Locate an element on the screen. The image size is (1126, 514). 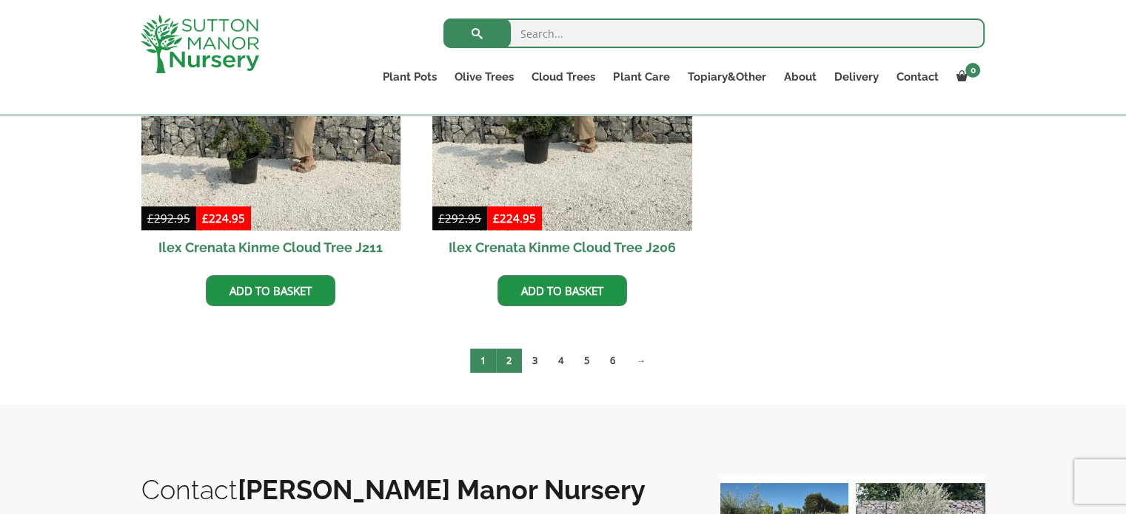
input: Search... is located at coordinates (714, 33).